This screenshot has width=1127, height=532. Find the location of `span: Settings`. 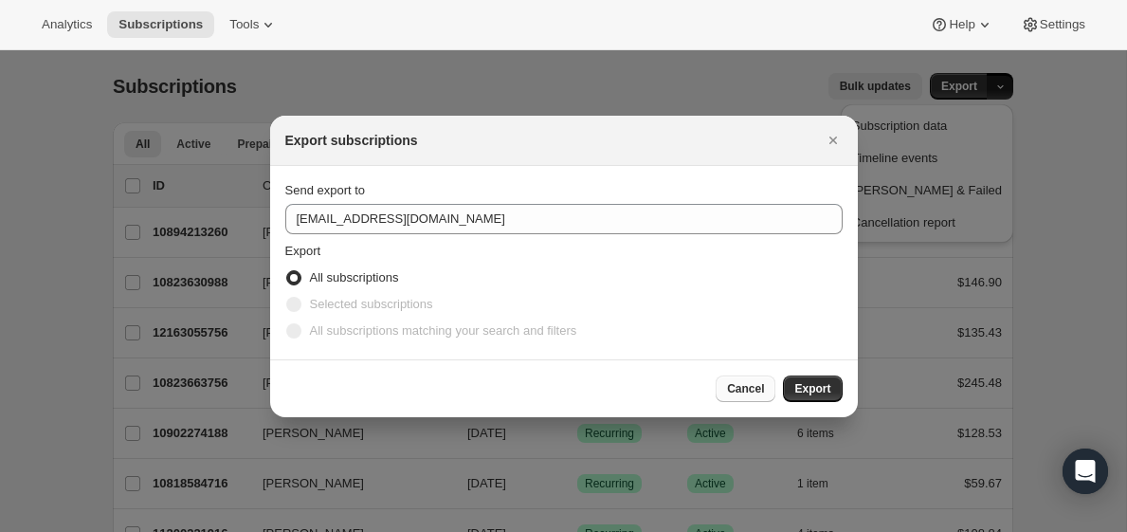

span: Settings is located at coordinates (1063, 25).